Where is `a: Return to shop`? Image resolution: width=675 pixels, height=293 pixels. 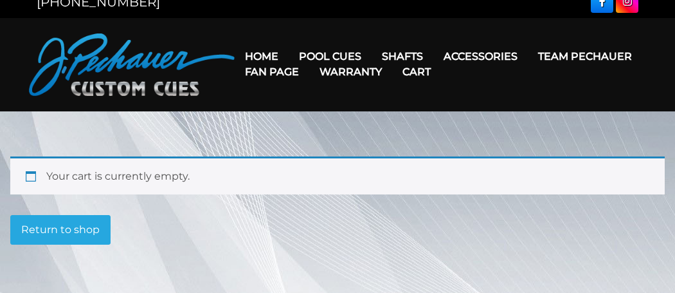
a: Return to shop is located at coordinates (60, 230).